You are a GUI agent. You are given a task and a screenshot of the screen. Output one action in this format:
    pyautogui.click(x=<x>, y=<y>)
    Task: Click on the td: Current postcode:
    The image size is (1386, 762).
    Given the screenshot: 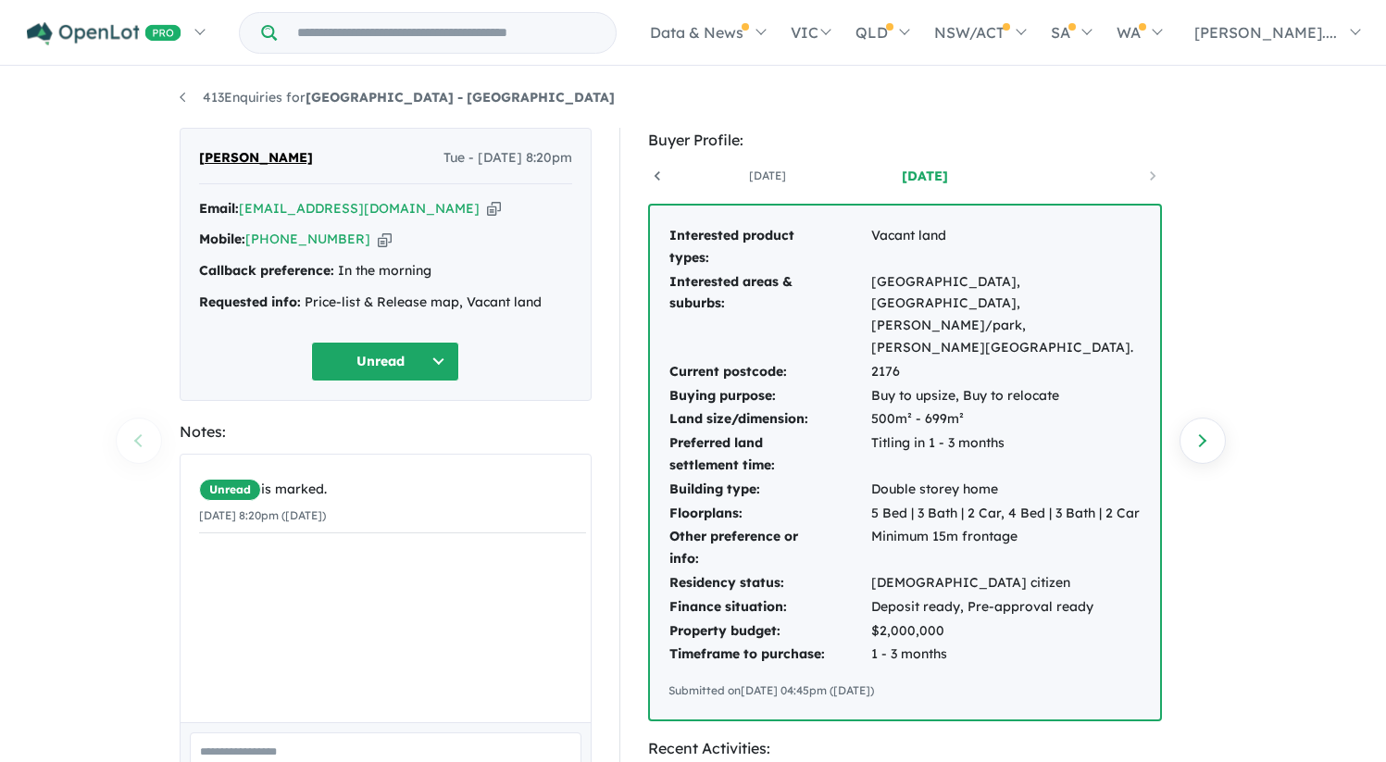 What is the action you would take?
    pyautogui.click(x=770, y=372)
    